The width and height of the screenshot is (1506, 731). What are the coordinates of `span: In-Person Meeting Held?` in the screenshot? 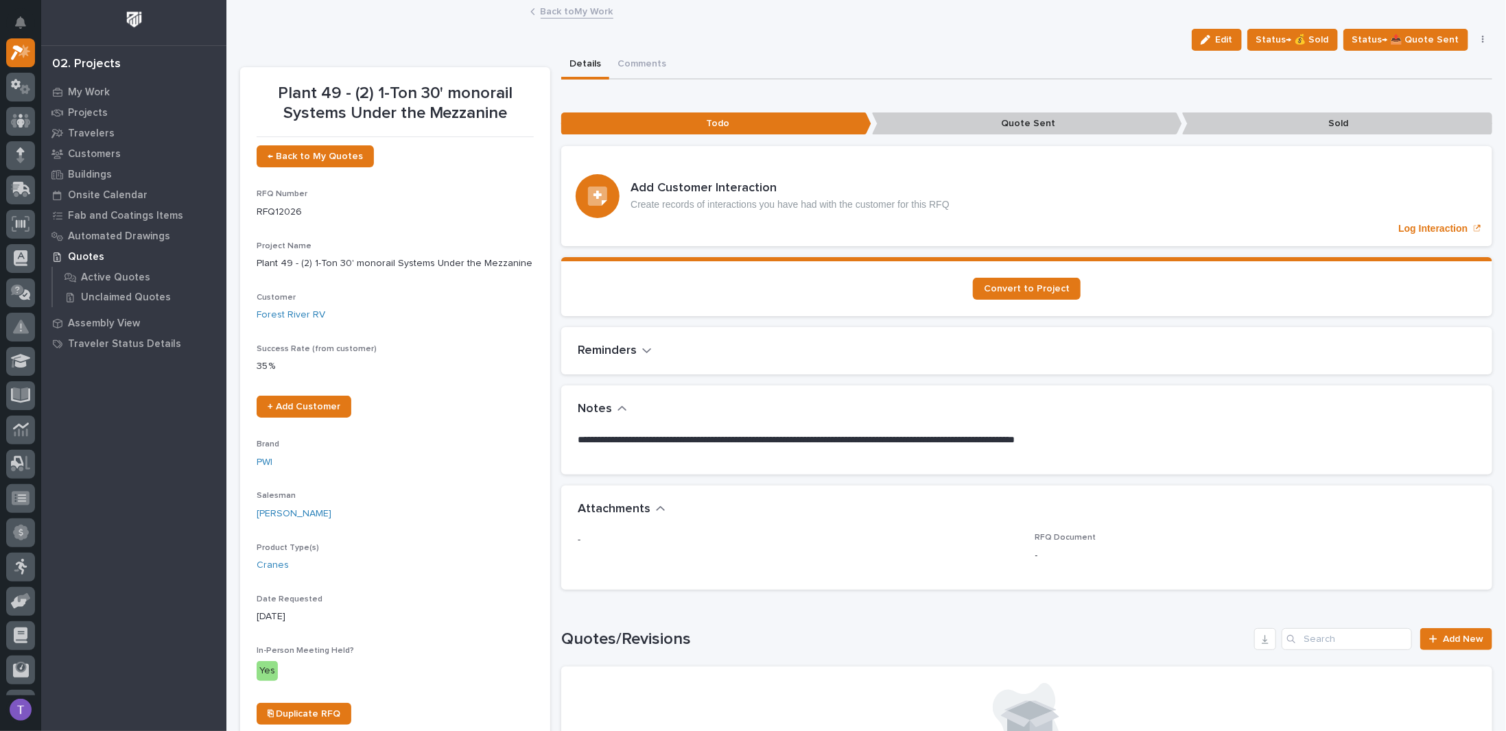 It's located at (305, 651).